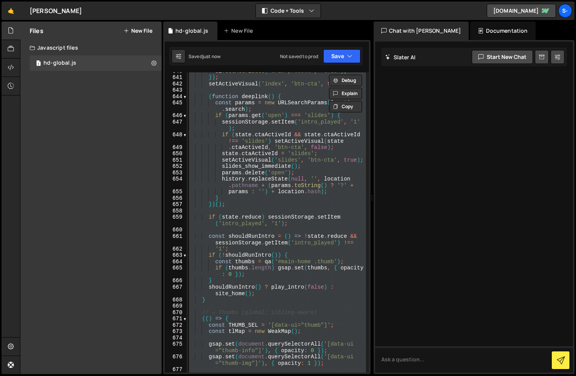  I want to click on button: New File, so click(138, 31).